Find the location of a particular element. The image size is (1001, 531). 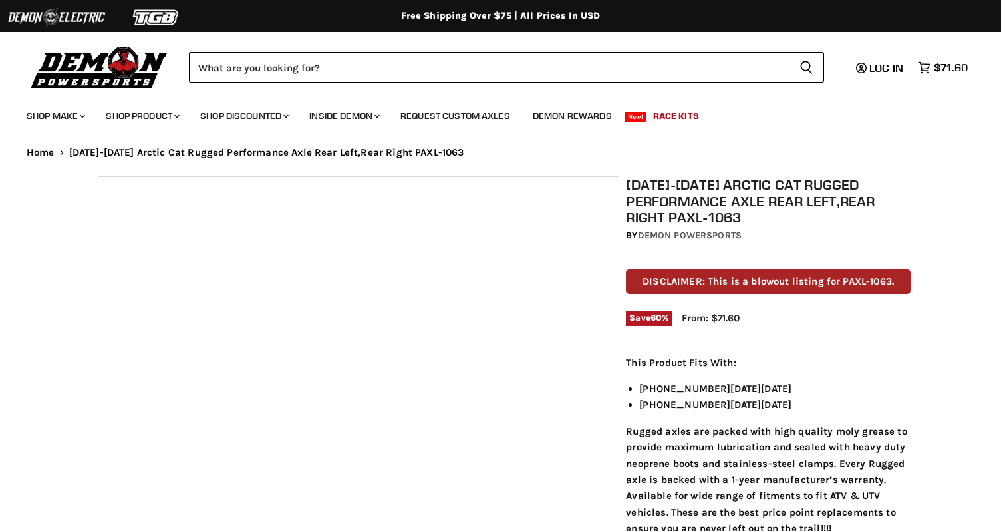

span: New! is located at coordinates (636, 117).